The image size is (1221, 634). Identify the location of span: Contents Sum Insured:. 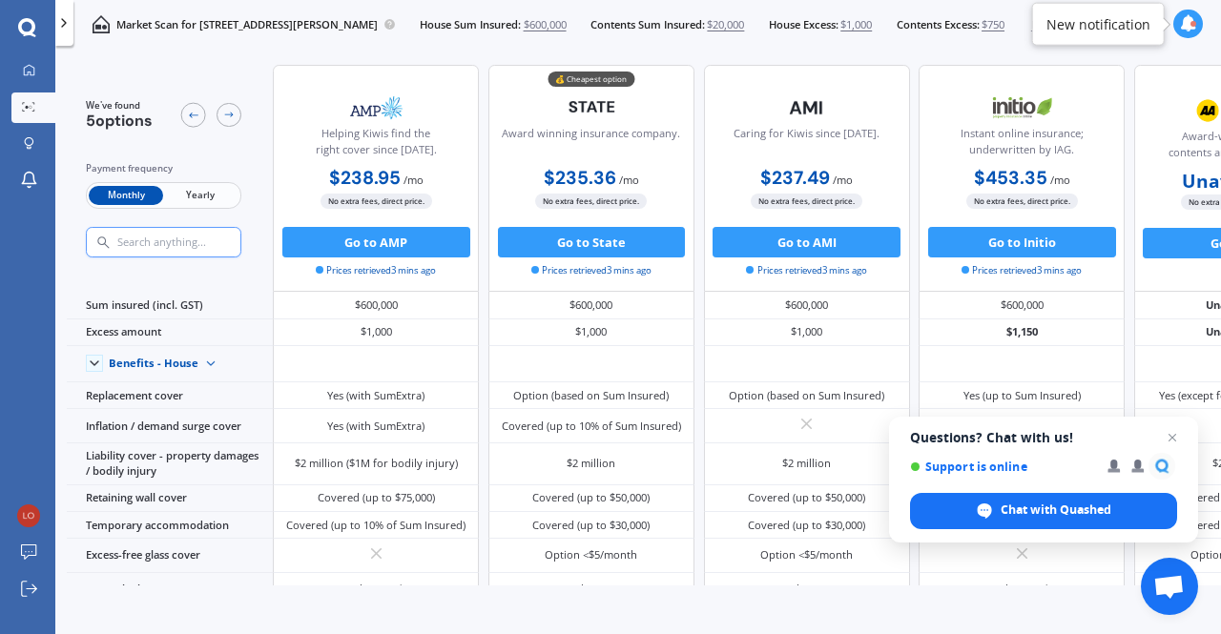
(648, 25).